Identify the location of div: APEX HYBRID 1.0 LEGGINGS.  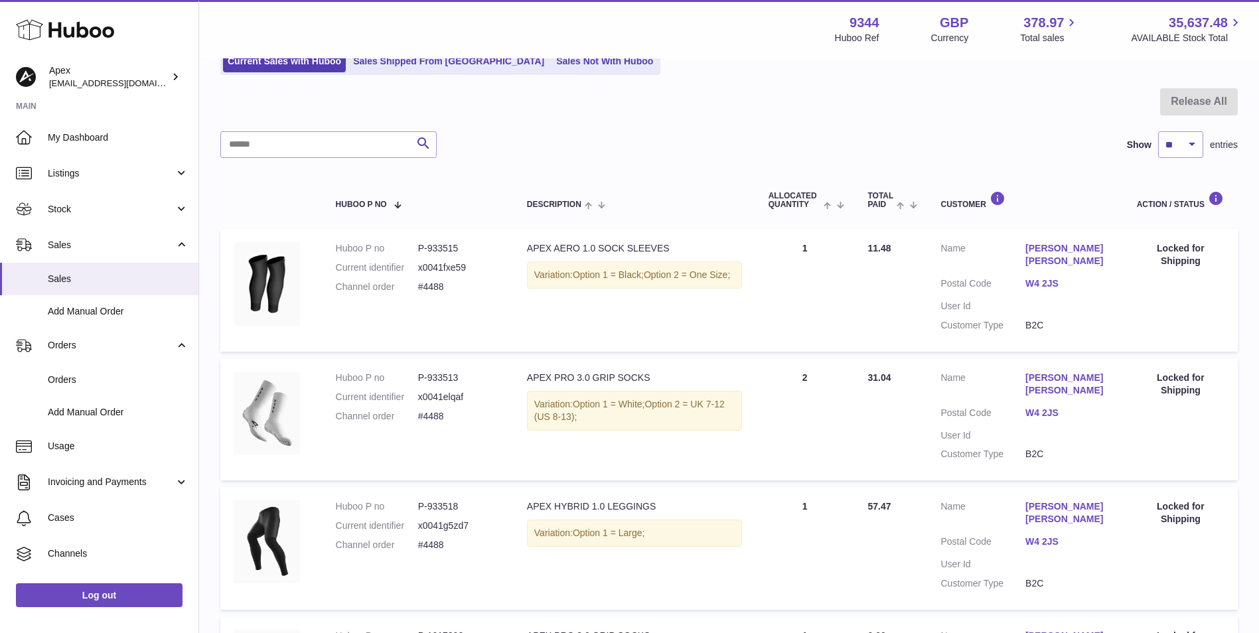
(635, 507).